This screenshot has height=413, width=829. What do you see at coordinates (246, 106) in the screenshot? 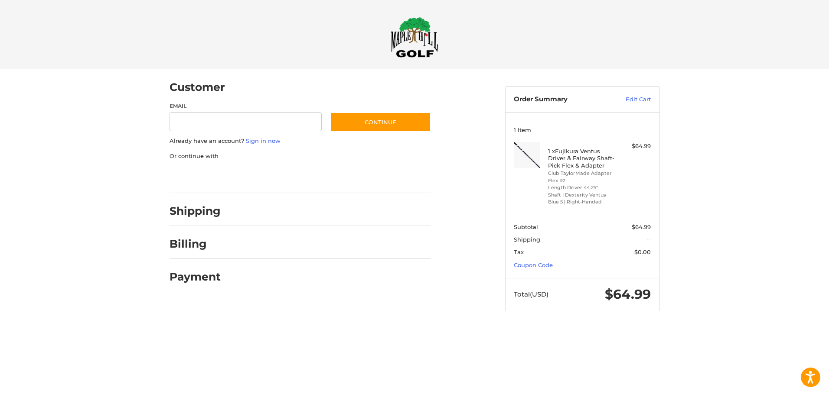
I see `label: Email` at bounding box center [246, 106].